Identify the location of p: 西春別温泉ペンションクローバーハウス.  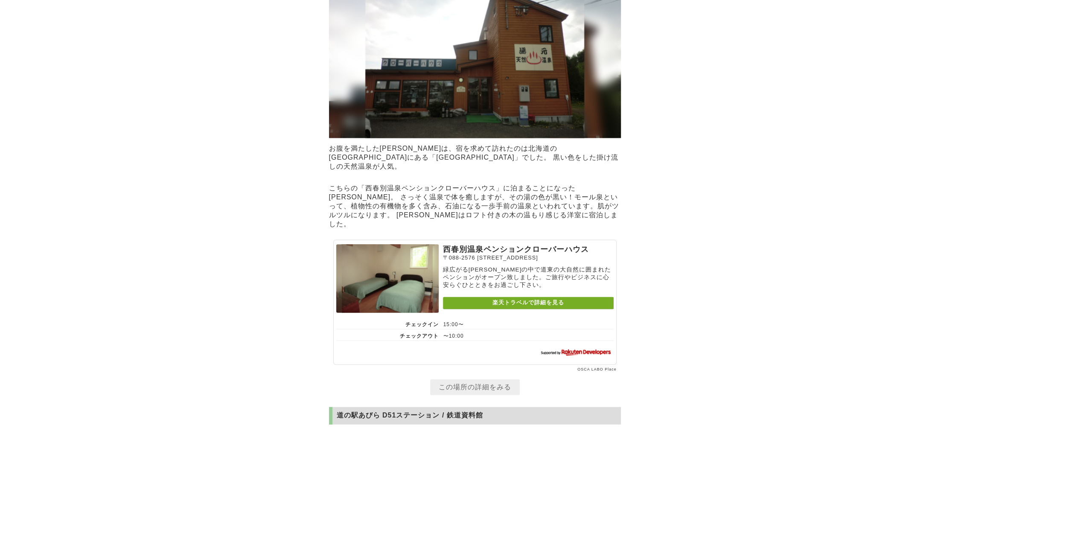
(528, 249).